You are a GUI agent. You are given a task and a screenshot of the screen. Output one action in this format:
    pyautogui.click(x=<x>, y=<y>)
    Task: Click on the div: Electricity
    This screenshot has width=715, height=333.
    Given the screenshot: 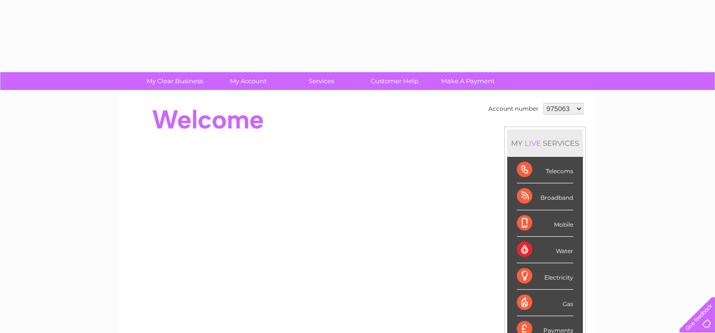 What is the action you would take?
    pyautogui.click(x=544, y=277)
    